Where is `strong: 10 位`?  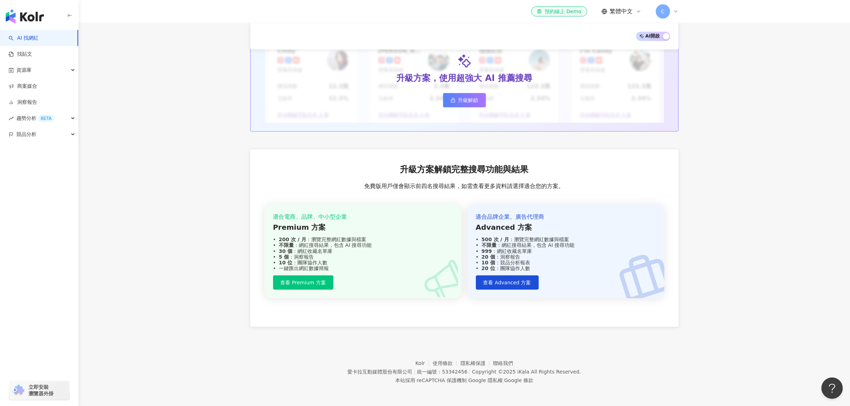
strong: 10 位 is located at coordinates (285, 263).